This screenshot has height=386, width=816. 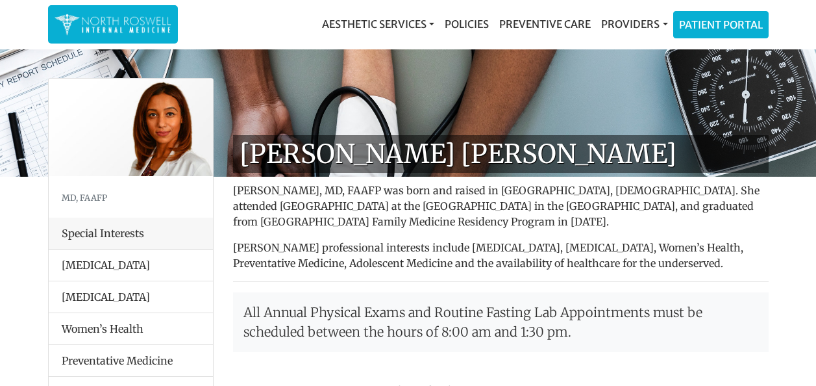 What do you see at coordinates (378, 24) in the screenshot?
I see `a: Aesthetic Services` at bounding box center [378, 24].